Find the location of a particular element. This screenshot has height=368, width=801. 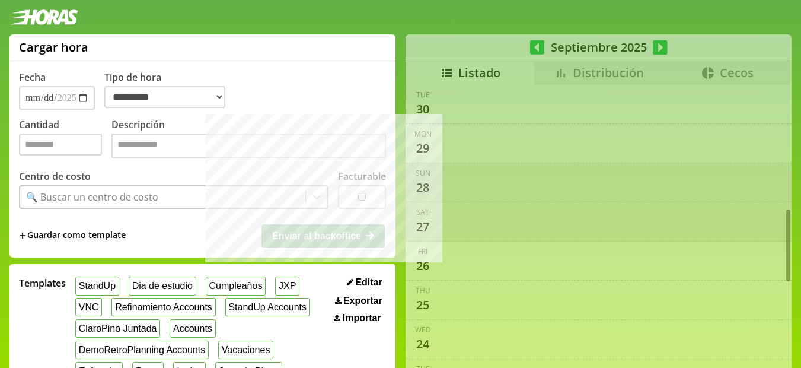

button: Dia de estudio is located at coordinates (163, 285).